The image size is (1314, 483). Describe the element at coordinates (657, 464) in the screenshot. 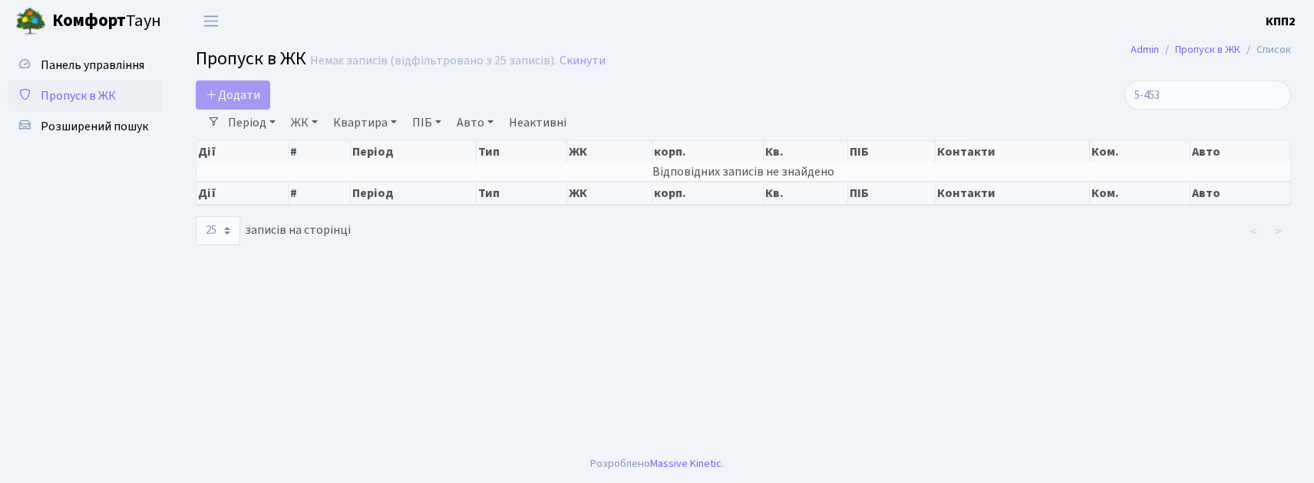

I see `div: Розроблено .` at that location.